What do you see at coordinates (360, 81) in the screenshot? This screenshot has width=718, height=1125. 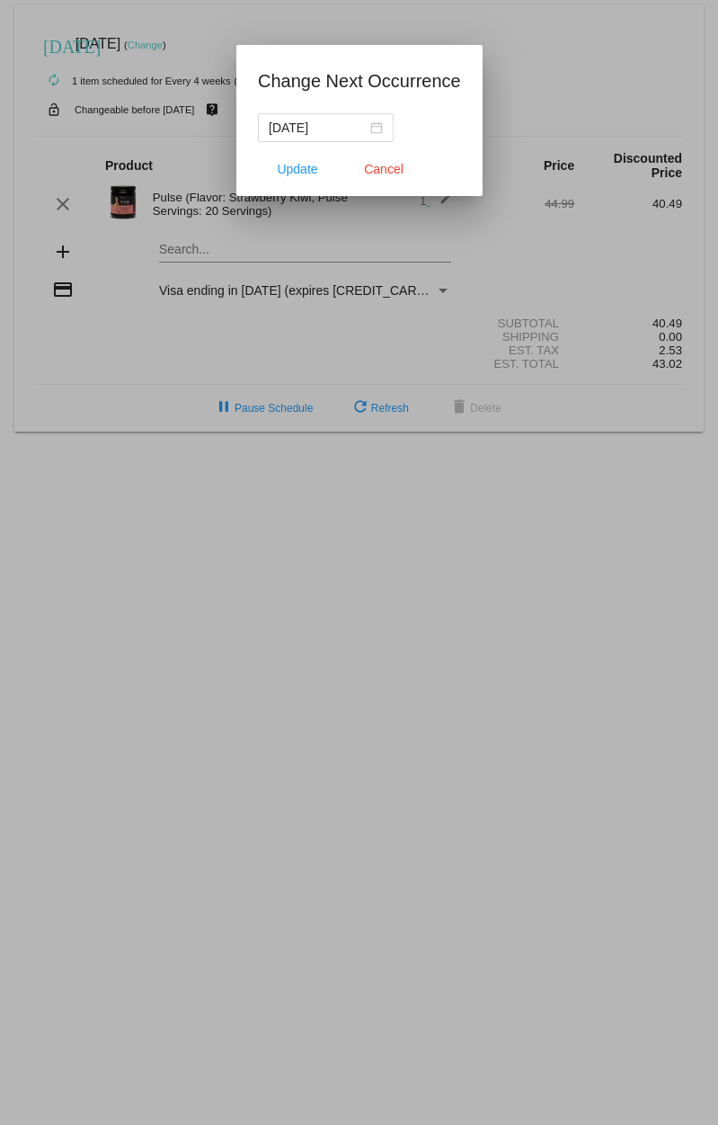 I see `h1: Change Next Occurrence` at bounding box center [360, 81].